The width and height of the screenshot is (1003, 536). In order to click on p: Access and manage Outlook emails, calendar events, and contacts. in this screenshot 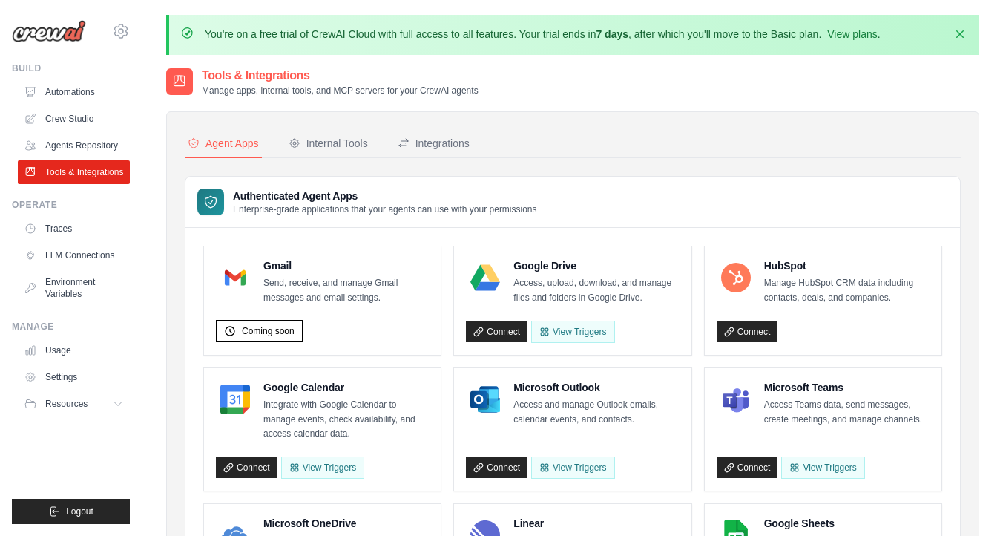, I will do `click(596, 412)`.